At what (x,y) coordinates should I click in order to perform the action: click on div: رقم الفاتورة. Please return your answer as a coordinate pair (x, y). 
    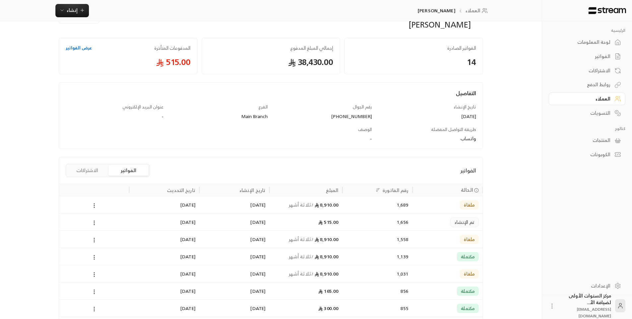
    Looking at the image, I should click on (395, 190).